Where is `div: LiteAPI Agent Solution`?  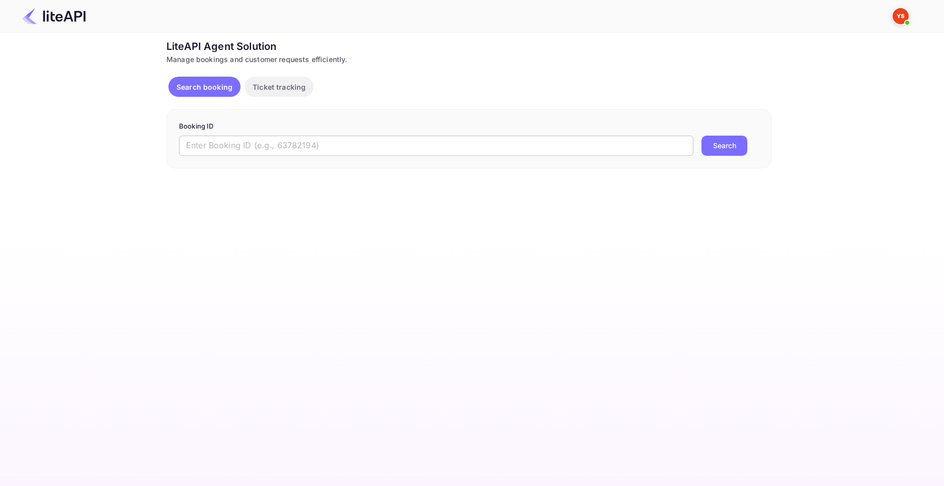
div: LiteAPI Agent Solution is located at coordinates (469, 46).